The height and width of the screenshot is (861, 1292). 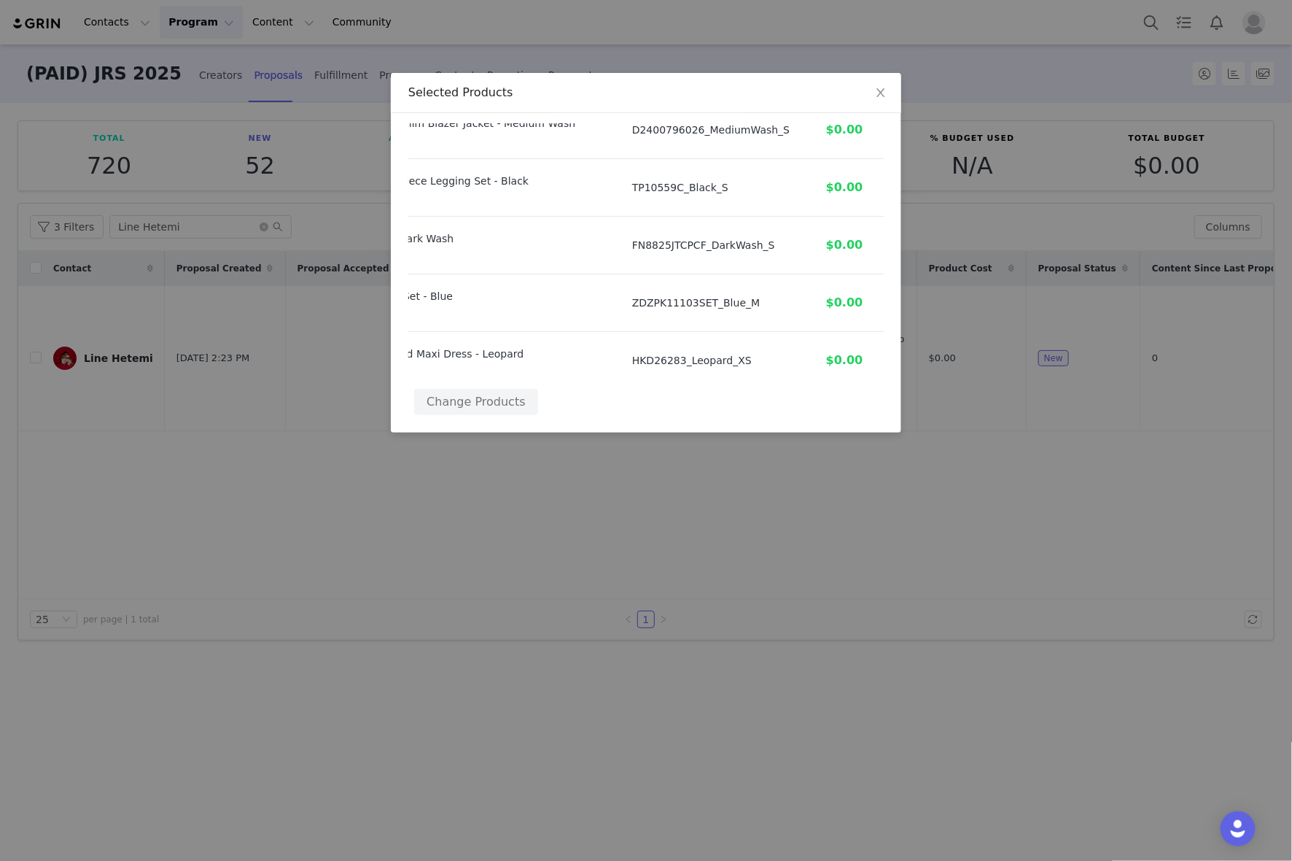 I want to click on button: Change Products, so click(x=476, y=402).